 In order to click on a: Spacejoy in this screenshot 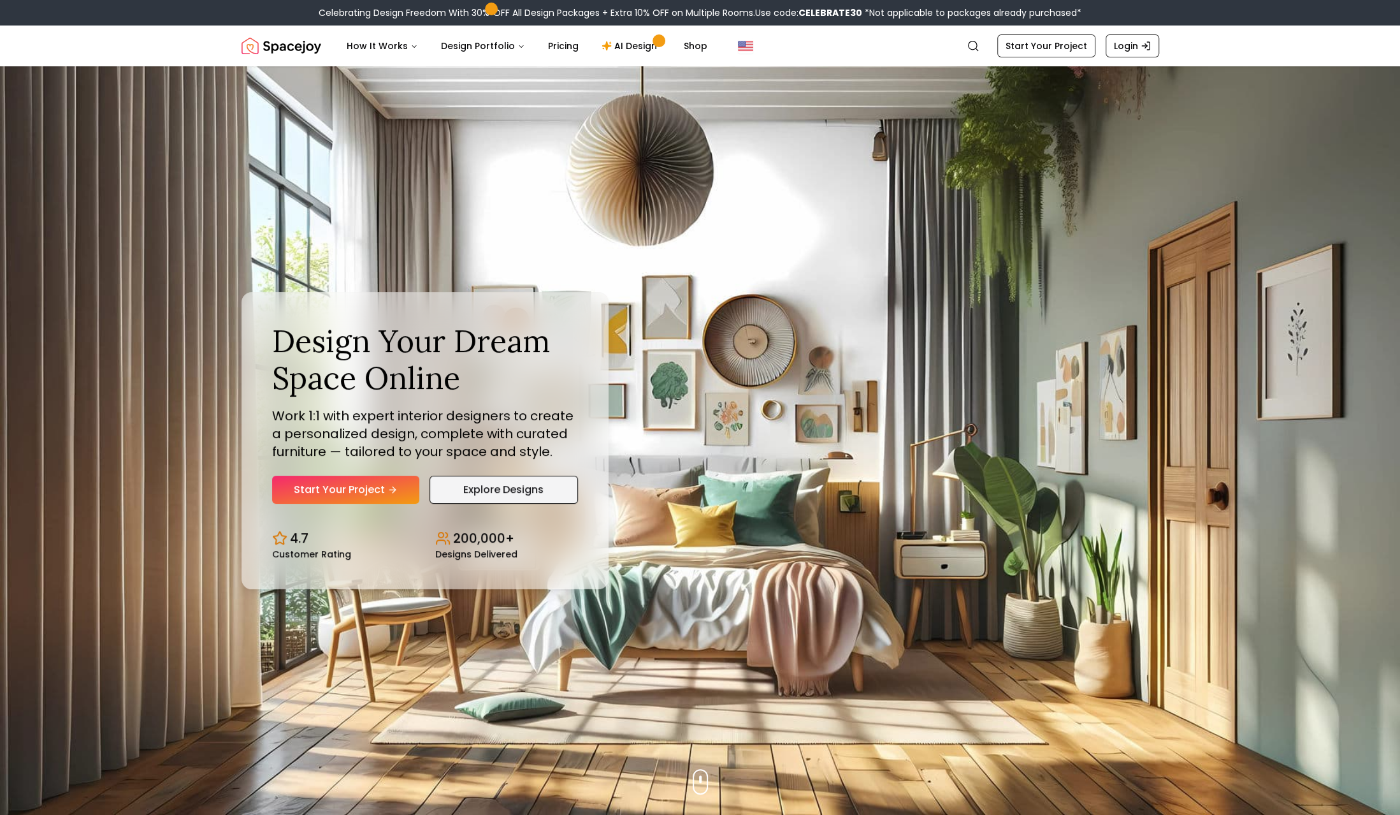, I will do `click(281, 46)`.